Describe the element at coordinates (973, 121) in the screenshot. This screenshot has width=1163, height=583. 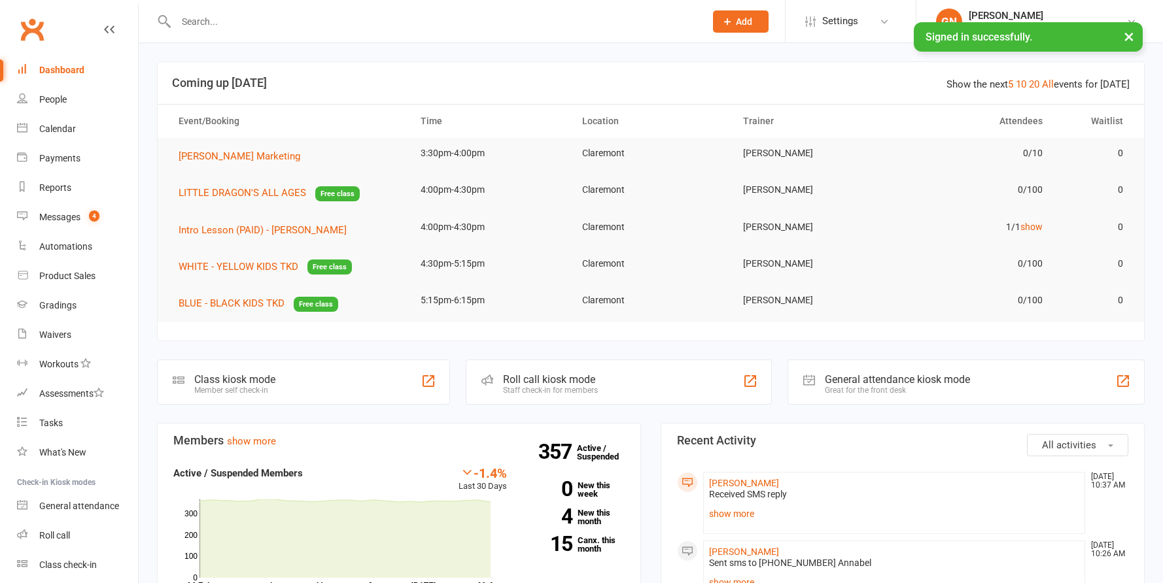
I see `th: Attendees` at that location.